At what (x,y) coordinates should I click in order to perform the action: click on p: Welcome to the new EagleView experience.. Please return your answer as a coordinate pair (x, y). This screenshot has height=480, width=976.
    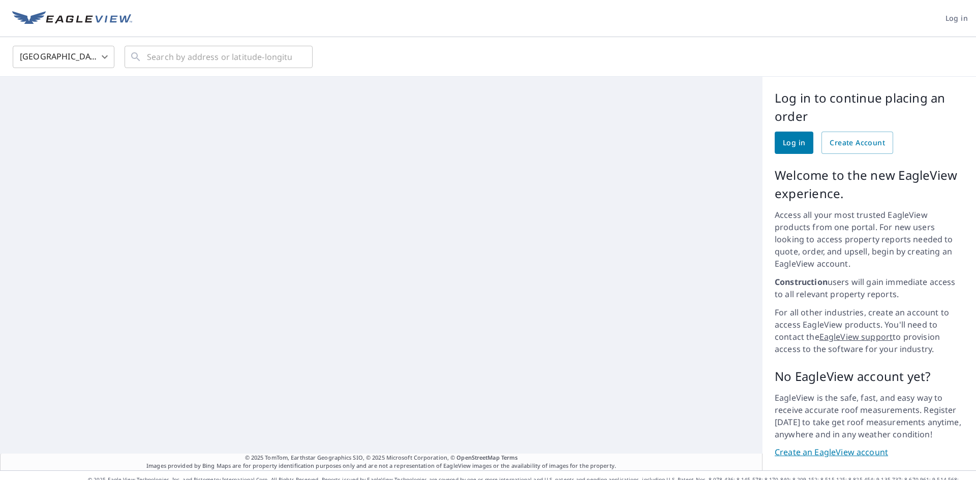
    Looking at the image, I should click on (869, 185).